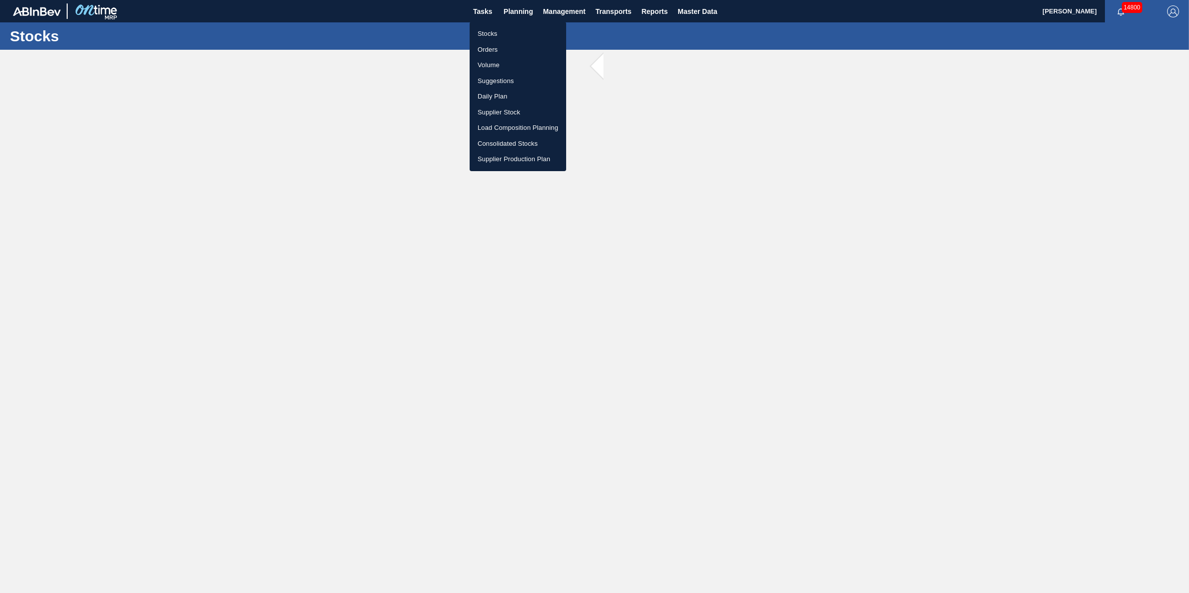 The width and height of the screenshot is (1189, 593). Describe the element at coordinates (518, 81) in the screenshot. I see `a: Suggestions` at that location.